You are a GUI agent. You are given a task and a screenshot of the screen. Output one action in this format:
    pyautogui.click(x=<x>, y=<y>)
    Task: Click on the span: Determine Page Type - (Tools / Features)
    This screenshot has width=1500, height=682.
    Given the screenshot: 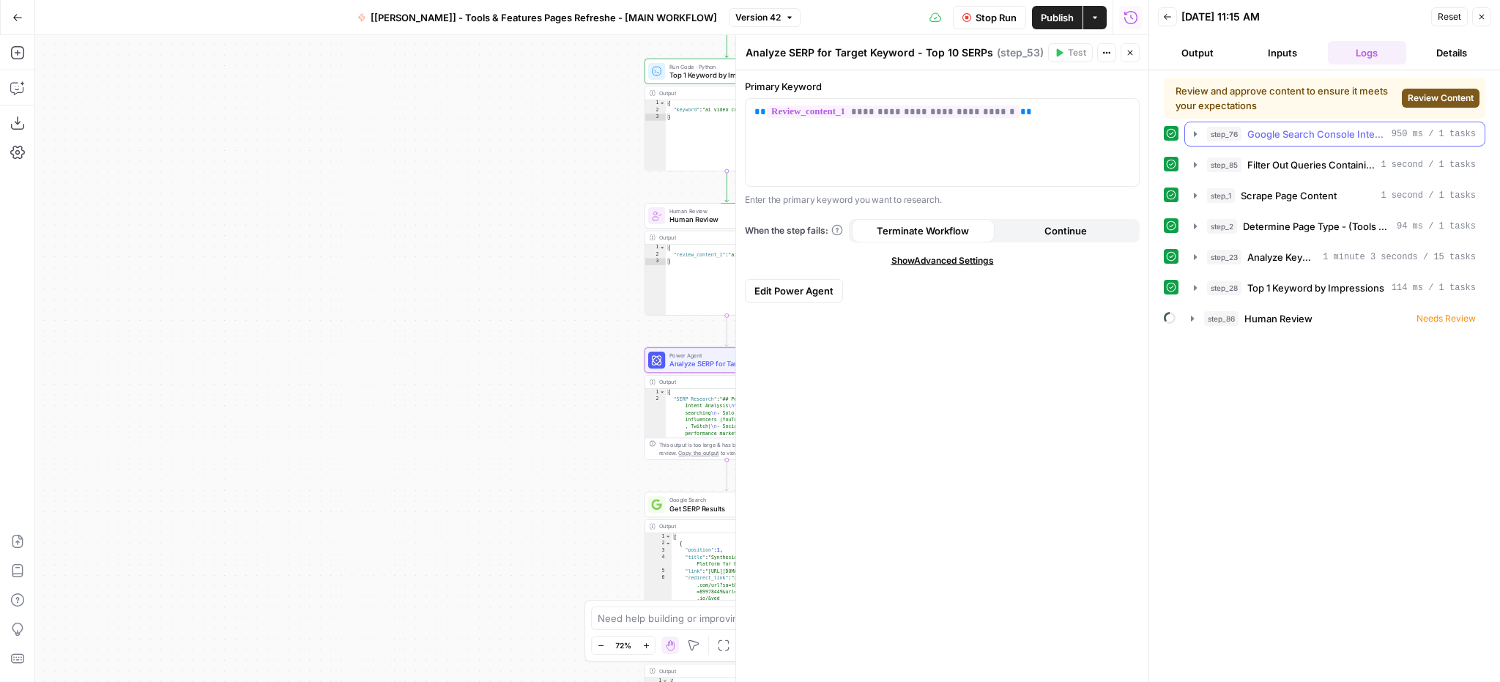 What is the action you would take?
    pyautogui.click(x=1317, y=226)
    